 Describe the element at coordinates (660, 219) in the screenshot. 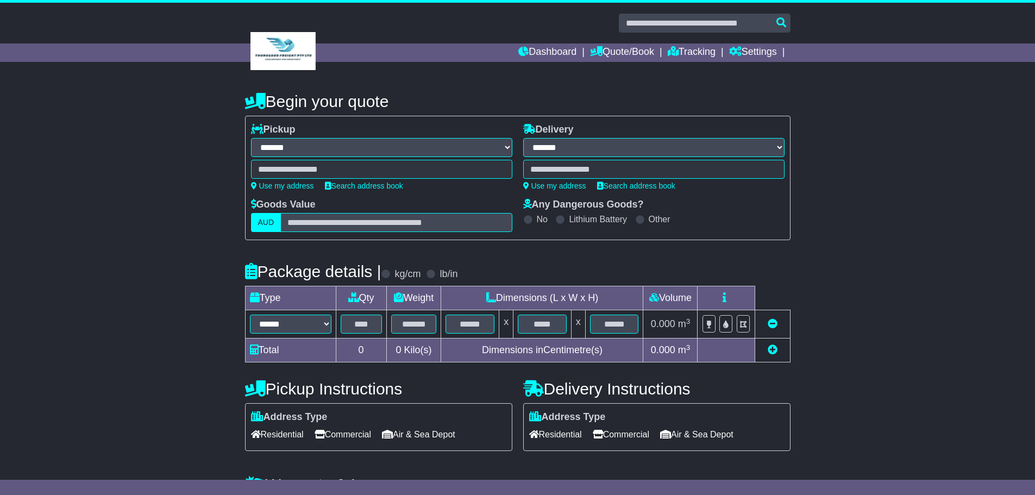

I see `label: Other` at that location.